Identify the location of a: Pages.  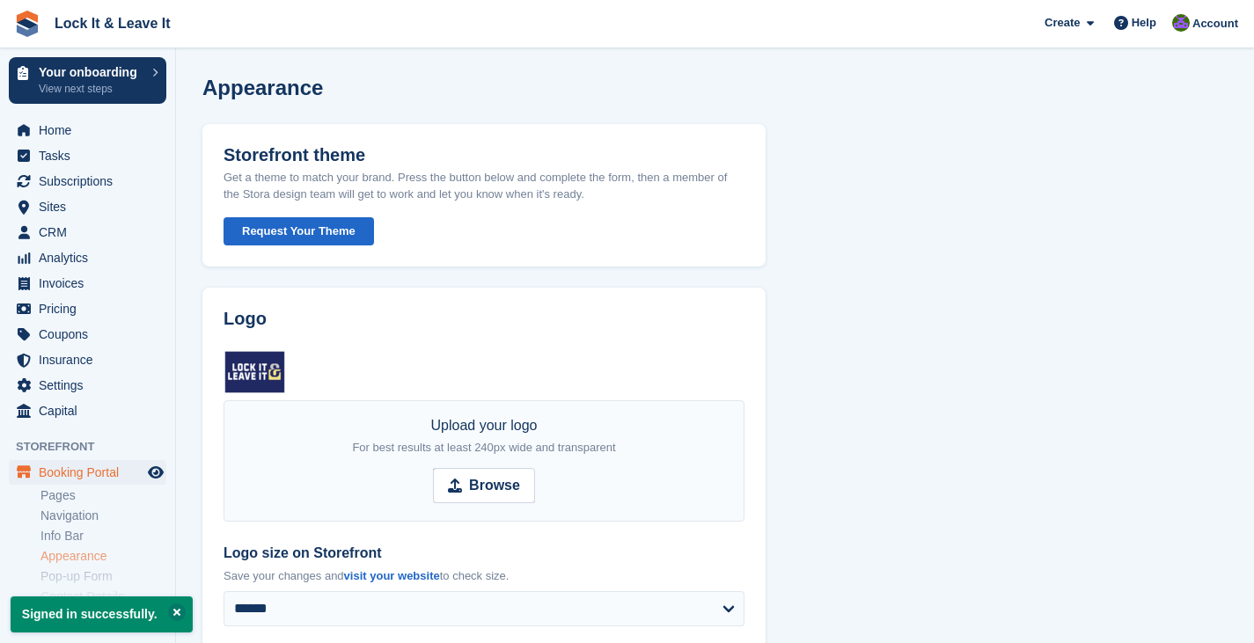
(103, 495).